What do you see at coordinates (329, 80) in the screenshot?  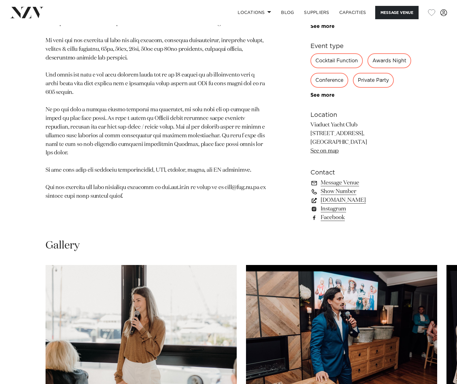 I see `div: Conference` at bounding box center [329, 80].